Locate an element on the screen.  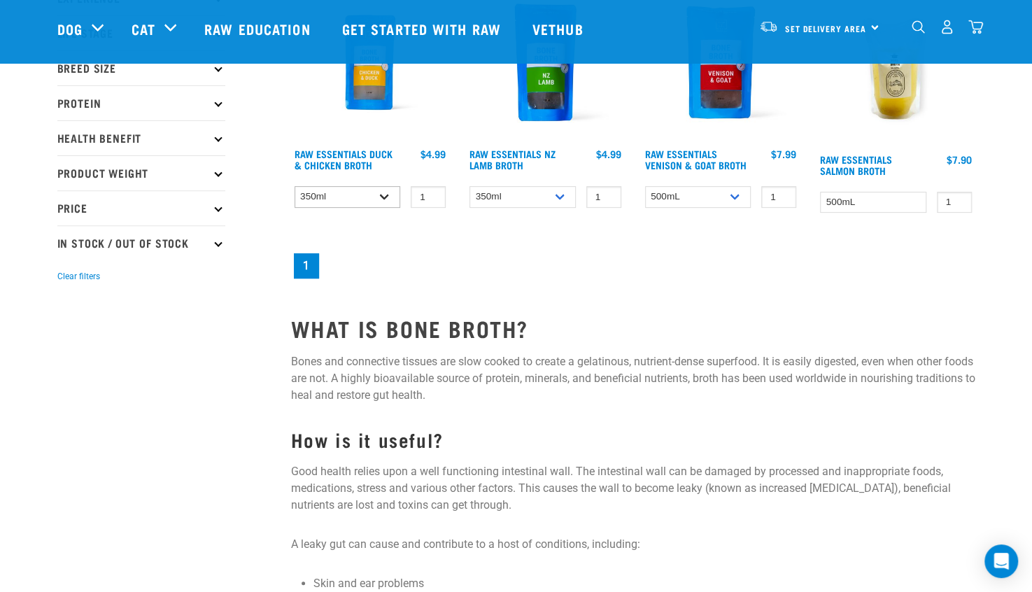
img: user.png is located at coordinates (946, 27).